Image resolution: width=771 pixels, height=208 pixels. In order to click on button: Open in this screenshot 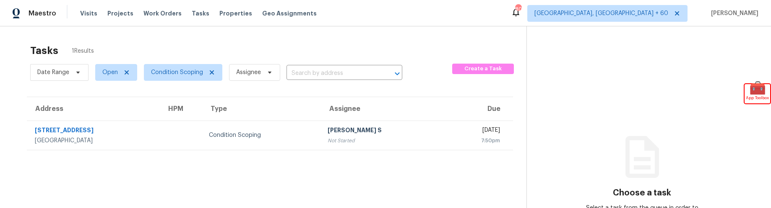, I will do `click(397, 74)`.